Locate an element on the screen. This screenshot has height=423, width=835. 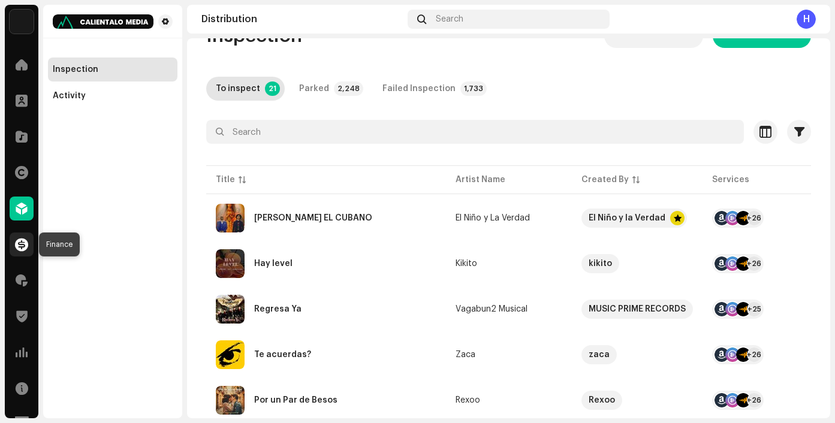
div: Zaca is located at coordinates (465, 355).